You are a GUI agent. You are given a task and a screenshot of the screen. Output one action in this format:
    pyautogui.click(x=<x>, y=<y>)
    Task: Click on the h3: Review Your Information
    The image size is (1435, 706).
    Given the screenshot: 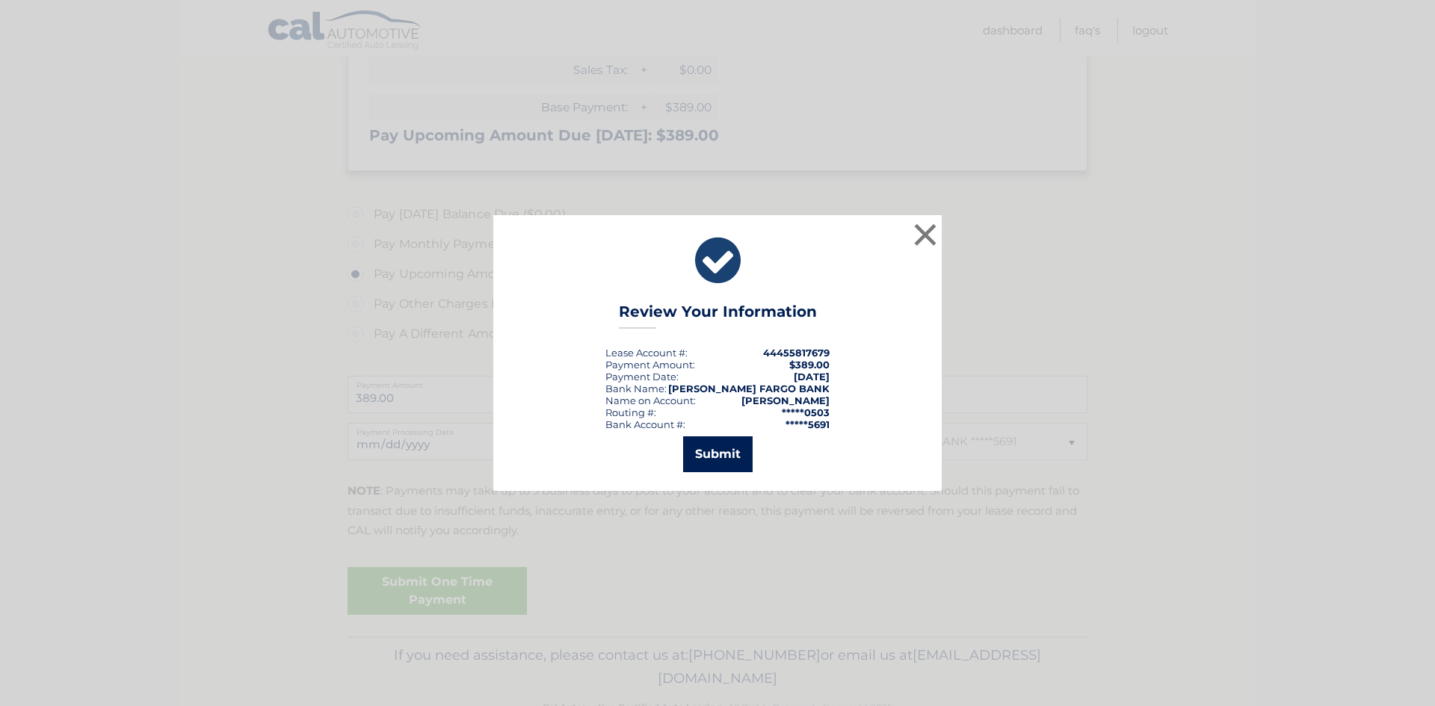 What is the action you would take?
    pyautogui.click(x=718, y=315)
    